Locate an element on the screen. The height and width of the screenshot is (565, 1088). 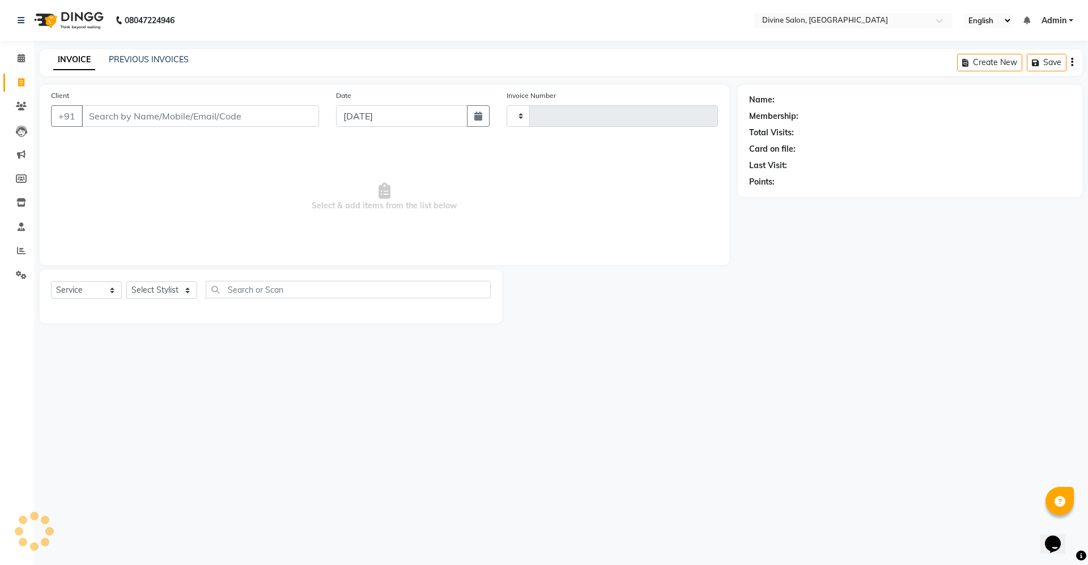
button: Save is located at coordinates (1046, 62).